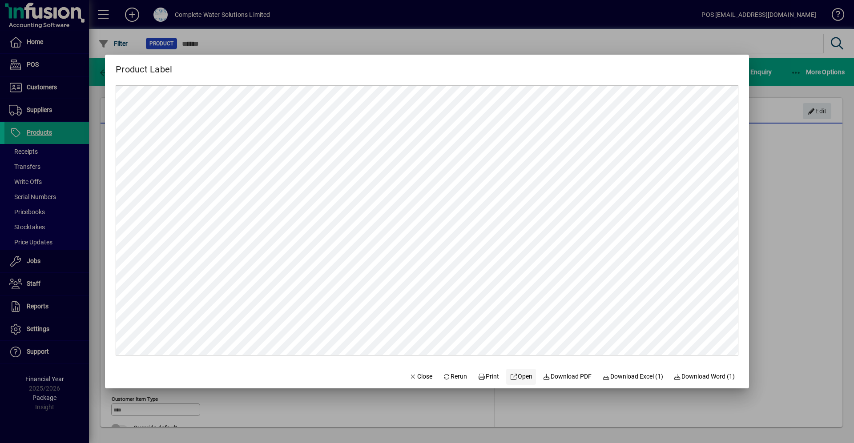 The height and width of the screenshot is (443, 854). Describe the element at coordinates (144, 65) in the screenshot. I see `h2: Product Label` at that location.